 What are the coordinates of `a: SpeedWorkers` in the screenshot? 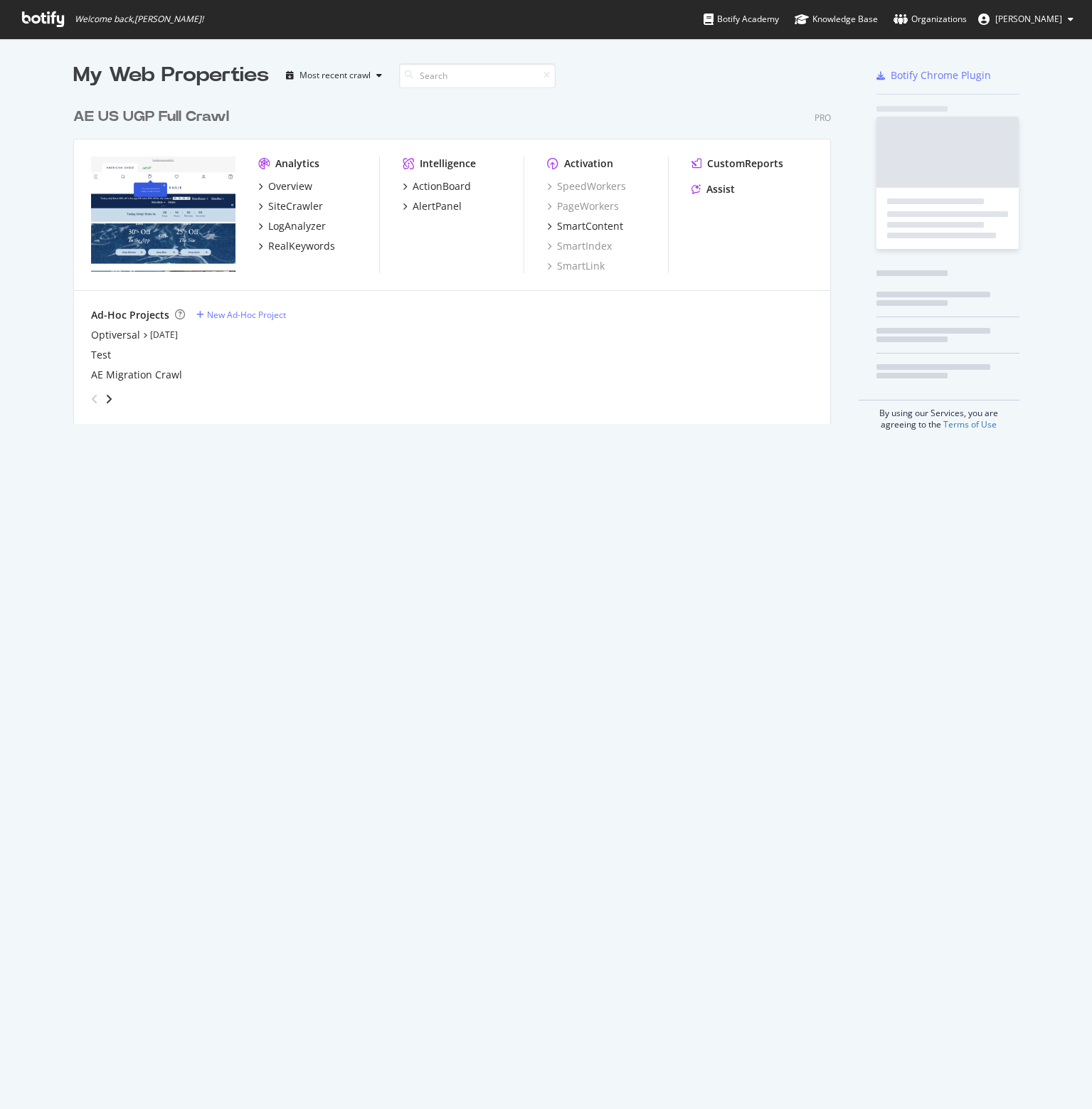 It's located at (586, 187).